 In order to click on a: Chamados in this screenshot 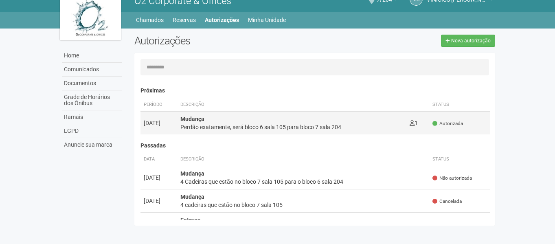, I will do `click(150, 20)`.